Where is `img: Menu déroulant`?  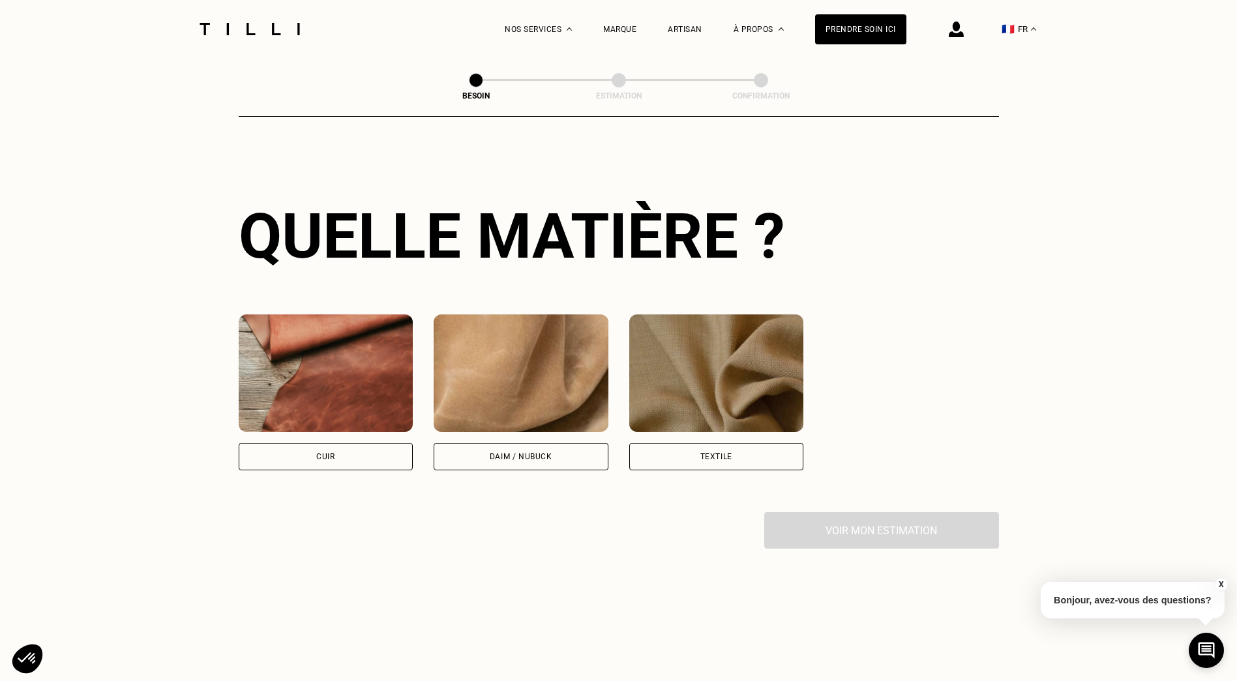 img: Menu déroulant is located at coordinates (569, 29).